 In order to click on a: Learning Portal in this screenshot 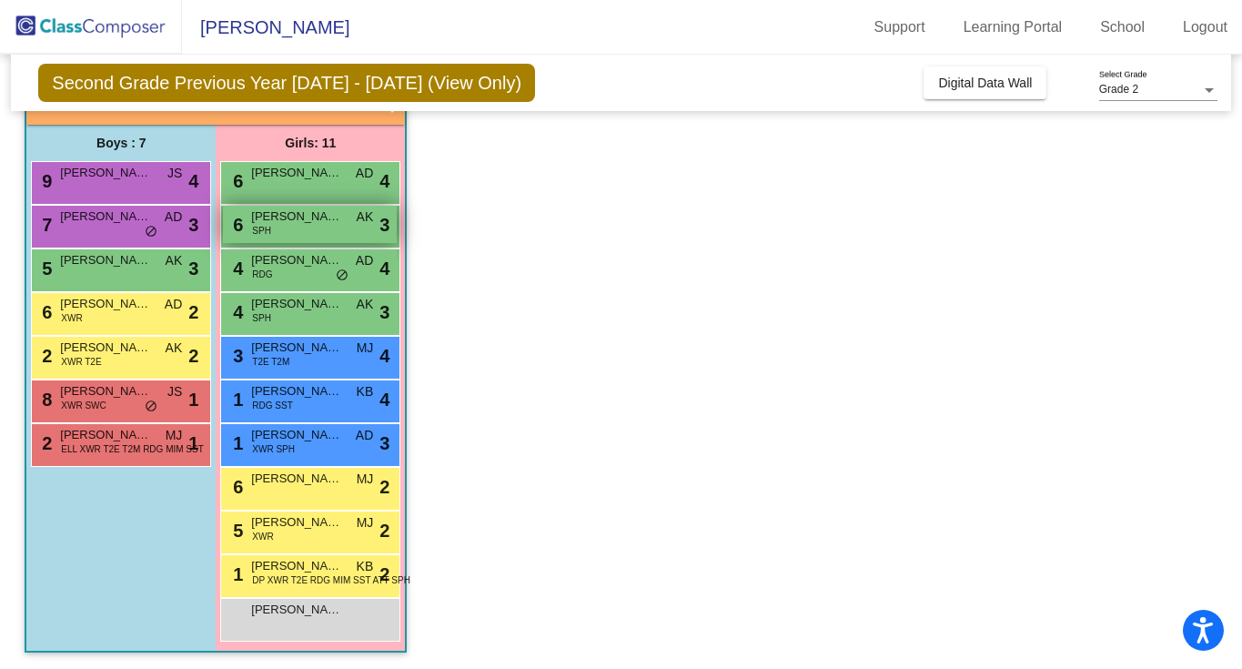, I will do `click(1013, 27)`.